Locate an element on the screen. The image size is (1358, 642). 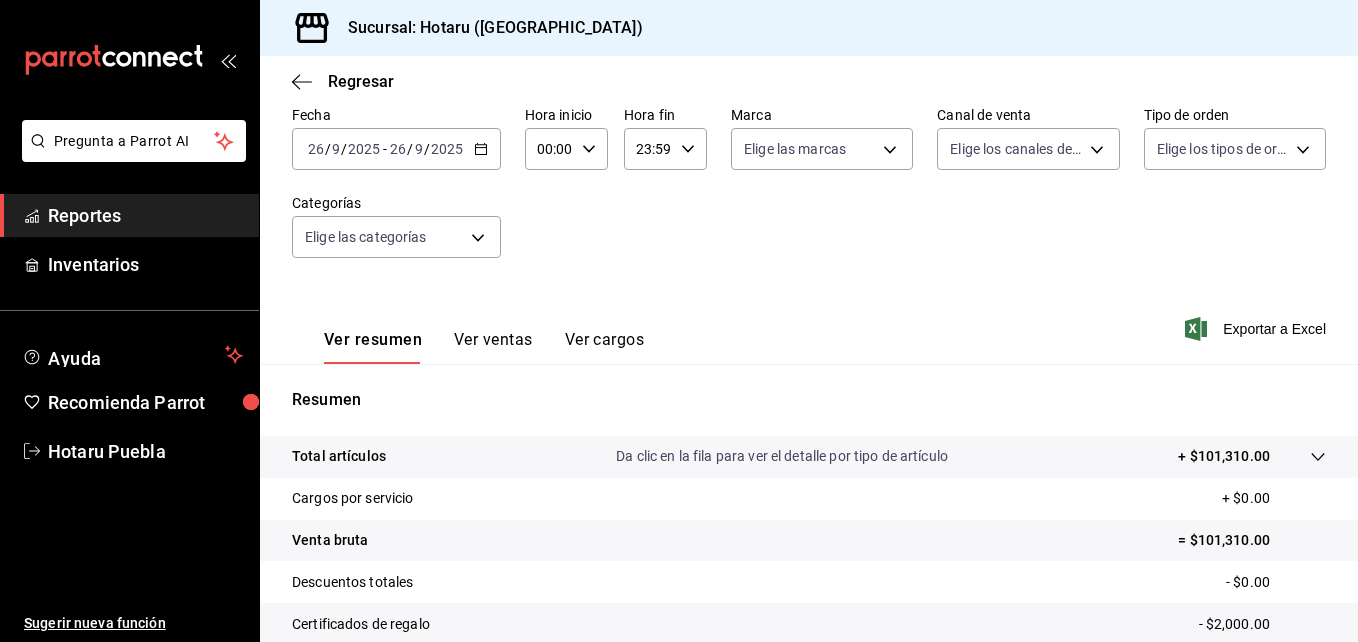
span: Elige las marcas is located at coordinates (795, 149).